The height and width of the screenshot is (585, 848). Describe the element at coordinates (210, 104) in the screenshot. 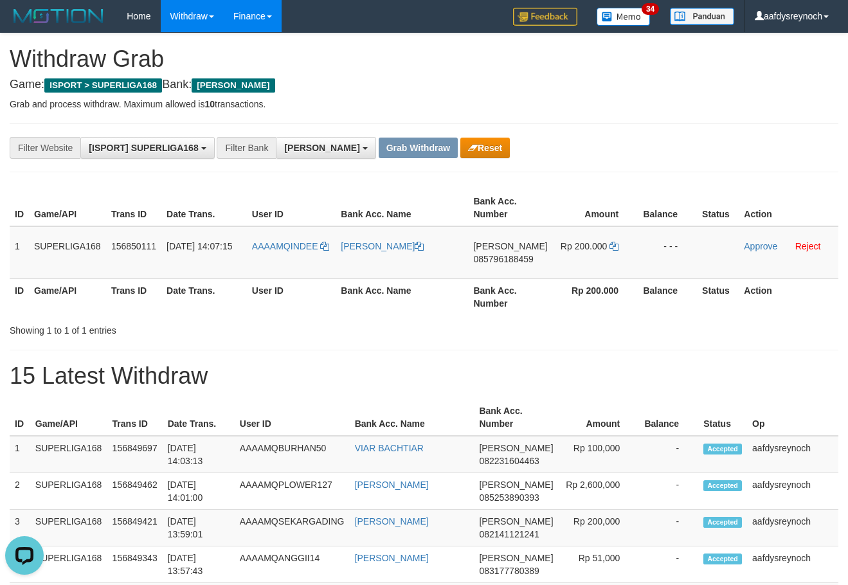

I see `strong: 10` at that location.